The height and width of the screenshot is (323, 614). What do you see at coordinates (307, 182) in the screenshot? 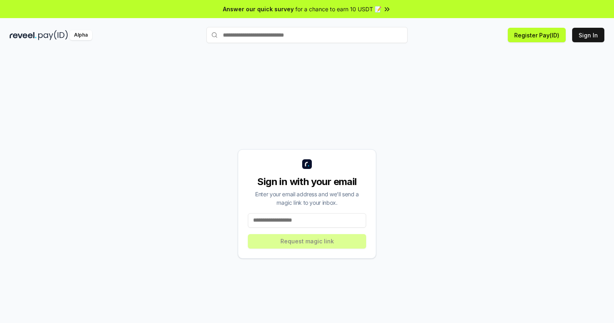
I see `div: Sign in with your email` at bounding box center [307, 182].